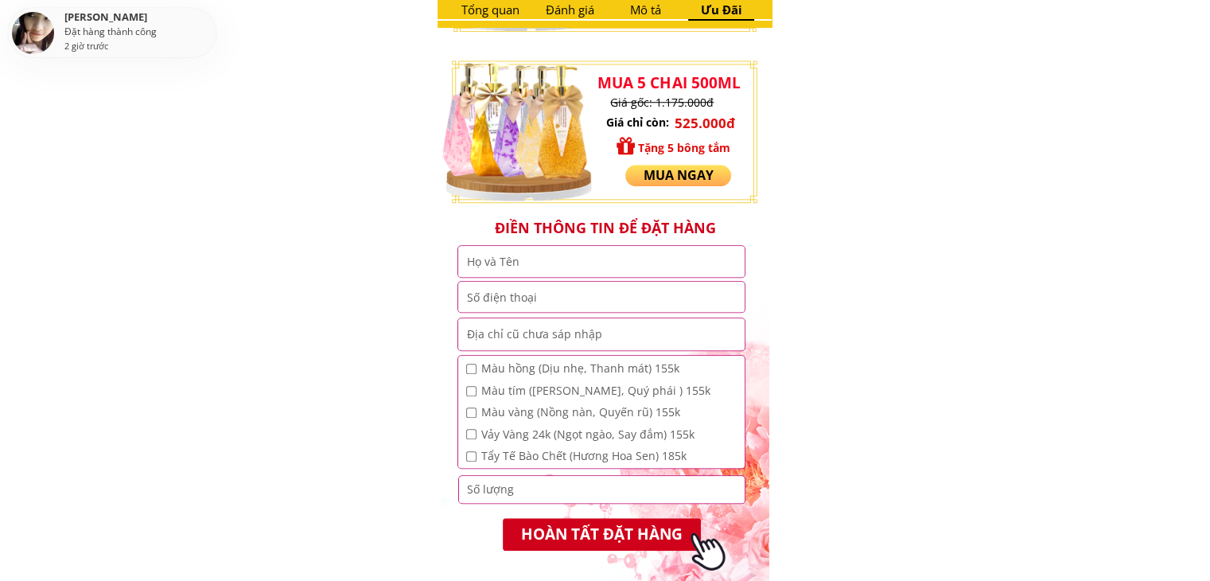  I want to click on span: Màu hồng (Dịu nhẹ, Thanh mát) 155k, so click(595, 368).